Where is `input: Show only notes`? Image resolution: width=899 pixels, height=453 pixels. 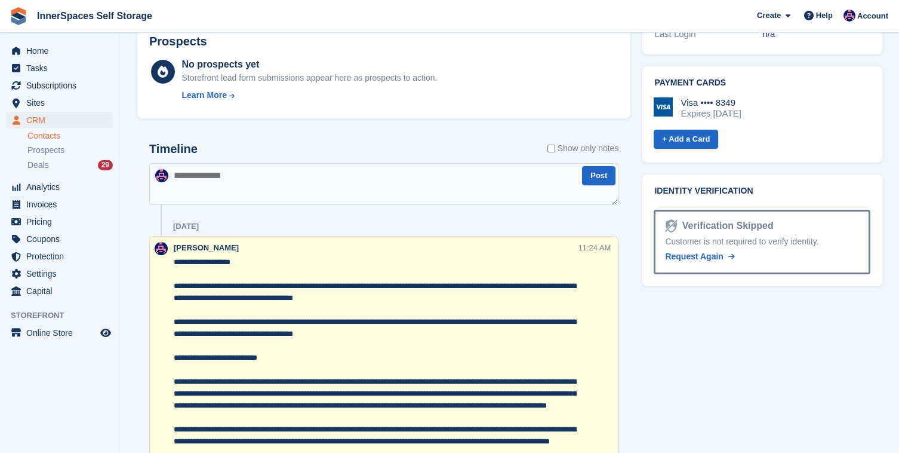 input: Show only notes is located at coordinates (551, 148).